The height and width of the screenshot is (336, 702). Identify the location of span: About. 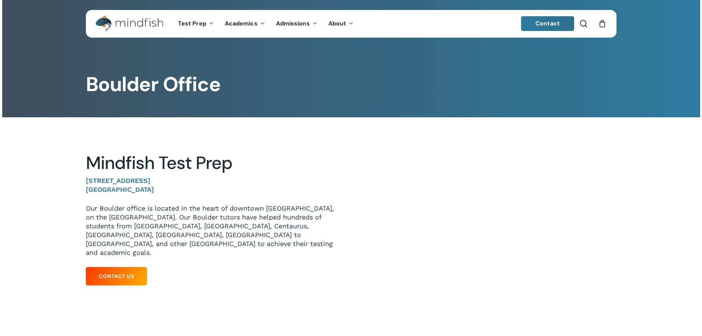
(337, 23).